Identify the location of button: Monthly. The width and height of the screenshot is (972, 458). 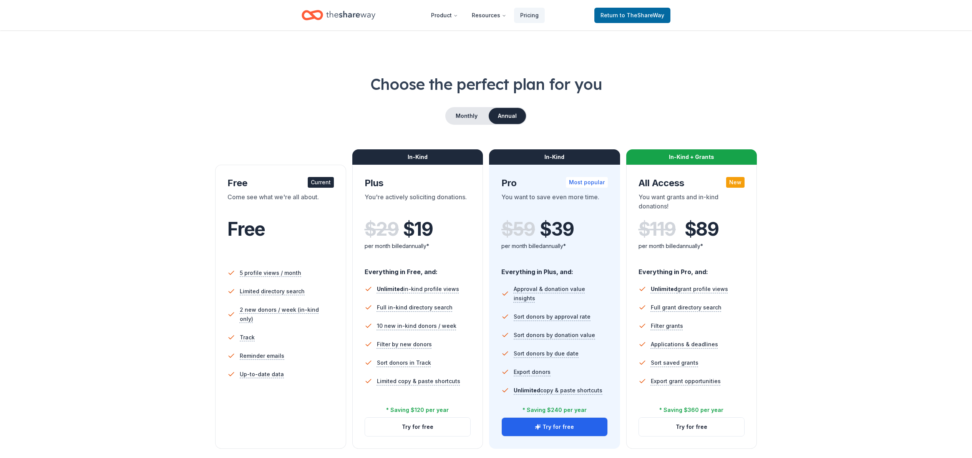
(466, 116).